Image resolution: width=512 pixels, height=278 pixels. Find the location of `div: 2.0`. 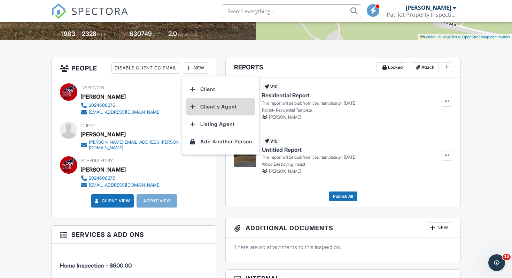

div: 2.0 is located at coordinates (172, 33).